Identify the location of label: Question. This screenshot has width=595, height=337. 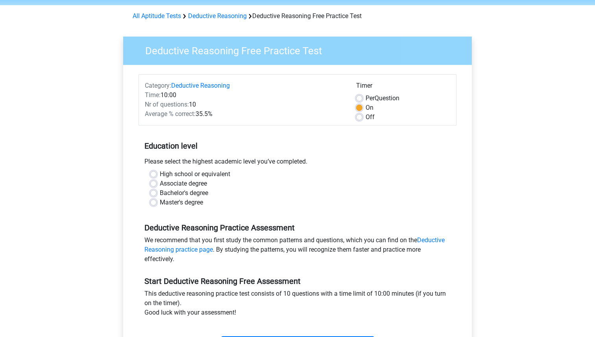
(383, 98).